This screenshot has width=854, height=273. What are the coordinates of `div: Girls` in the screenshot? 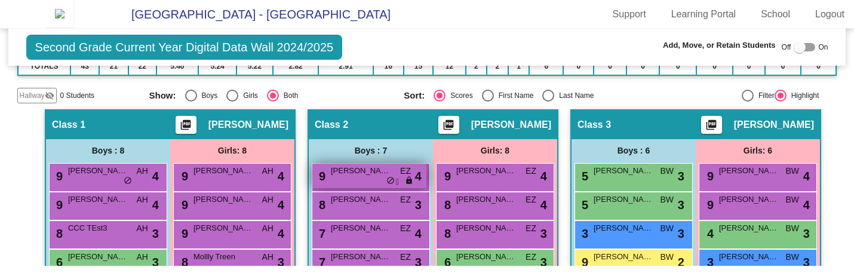 It's located at (248, 96).